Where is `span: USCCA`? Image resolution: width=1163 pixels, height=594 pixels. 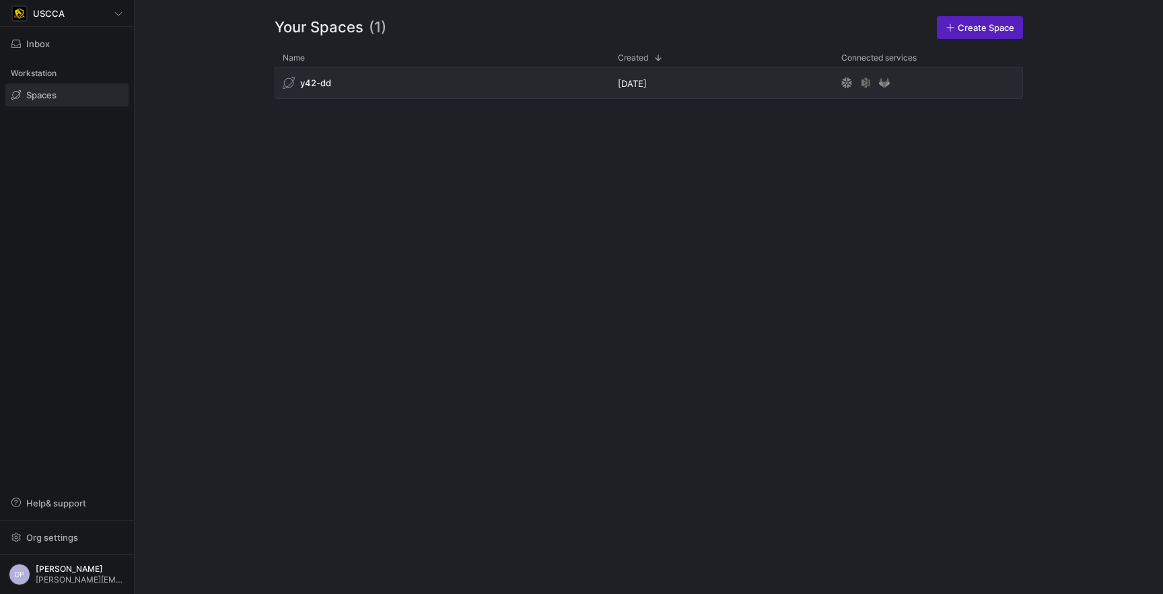 span: USCCA is located at coordinates (48, 13).